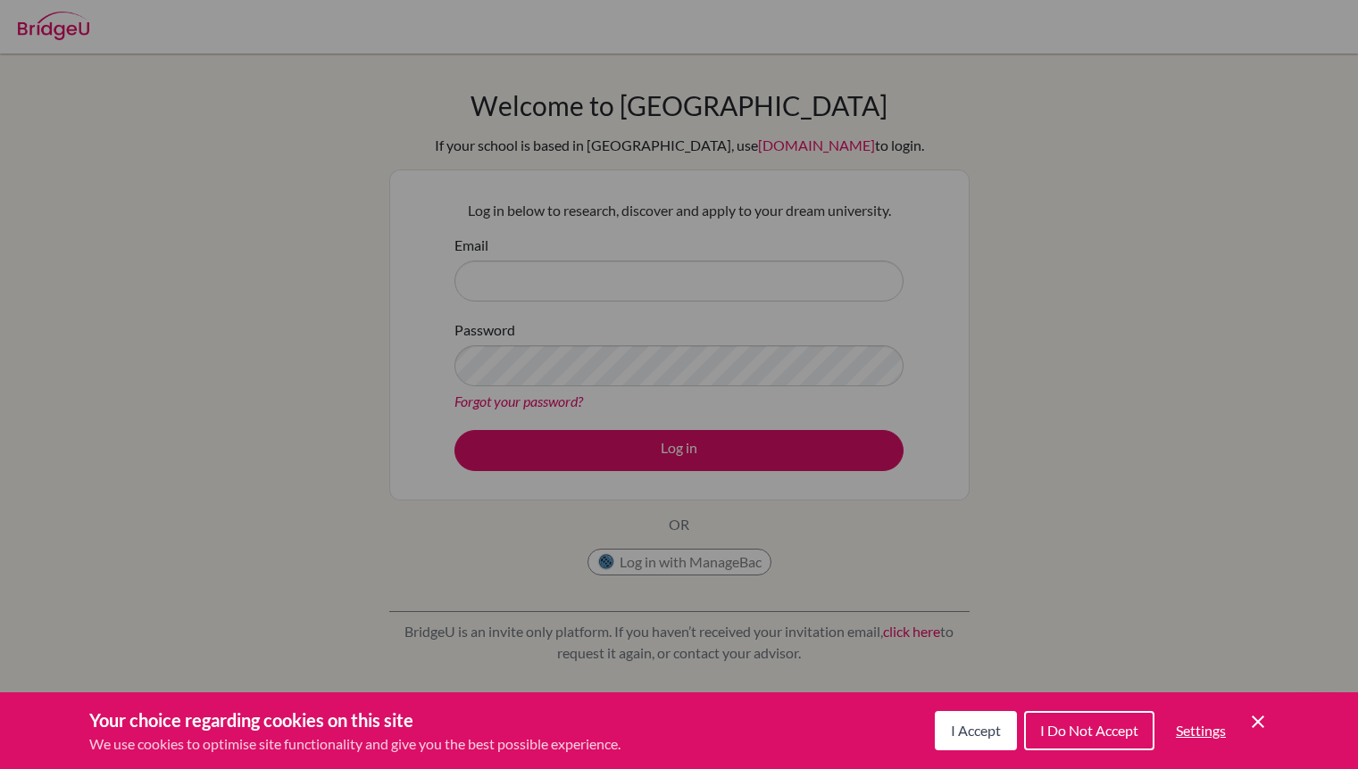 Image resolution: width=1358 pixels, height=769 pixels. What do you see at coordinates (1089, 730) in the screenshot?
I see `span: I Do Not Accept` at bounding box center [1089, 730].